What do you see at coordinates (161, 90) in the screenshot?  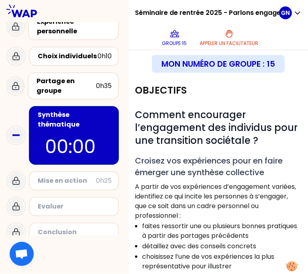 I see `h2: Objectifs` at bounding box center [161, 90].